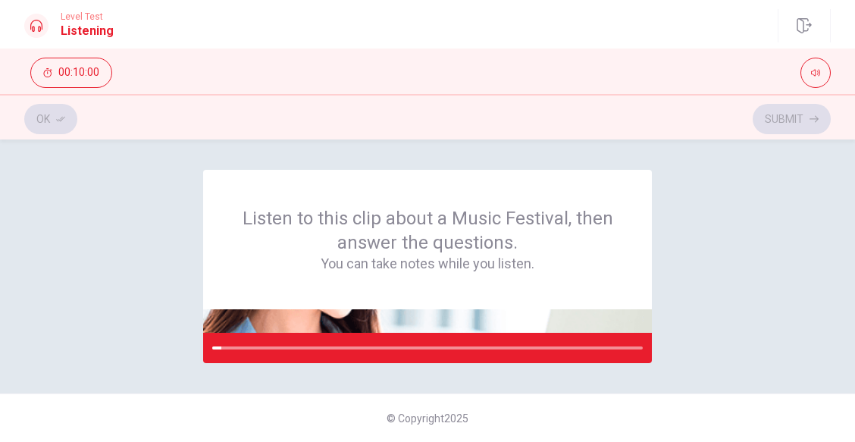 The width and height of the screenshot is (855, 442). What do you see at coordinates (428, 240) in the screenshot?
I see `div: Listen to this clip about a Music Festival, then answer the questions.` at bounding box center [428, 240].